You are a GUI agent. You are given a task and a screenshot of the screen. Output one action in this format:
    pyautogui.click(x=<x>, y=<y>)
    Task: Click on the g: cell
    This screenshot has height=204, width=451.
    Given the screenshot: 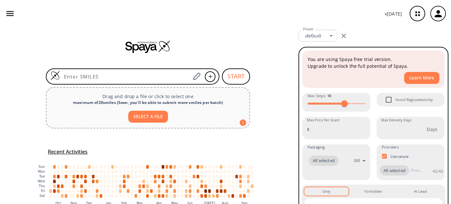 What is the action you would take?
    pyautogui.click(x=151, y=181)
    